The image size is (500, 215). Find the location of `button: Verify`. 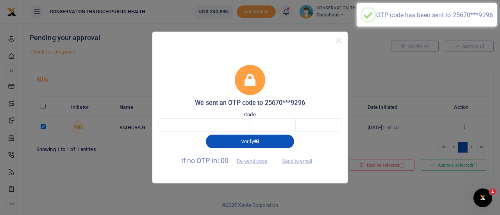

button: Verify is located at coordinates (250, 141).